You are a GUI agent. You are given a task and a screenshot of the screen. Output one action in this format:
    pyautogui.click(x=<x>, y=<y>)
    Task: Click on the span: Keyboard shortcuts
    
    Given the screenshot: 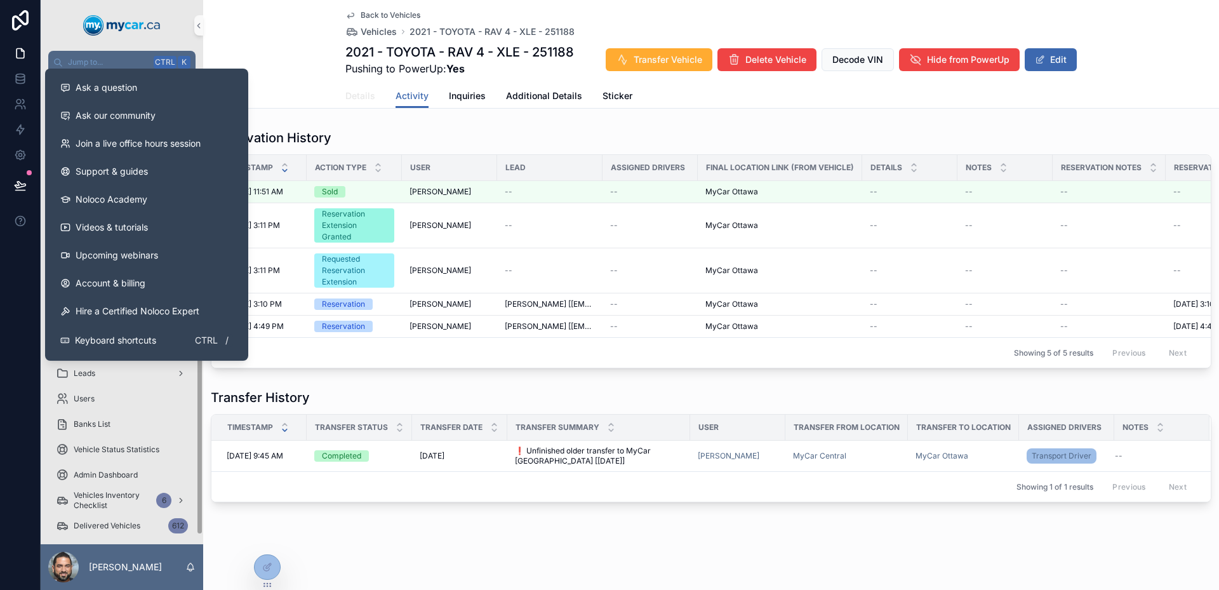 What is the action you would take?
    pyautogui.click(x=116, y=340)
    